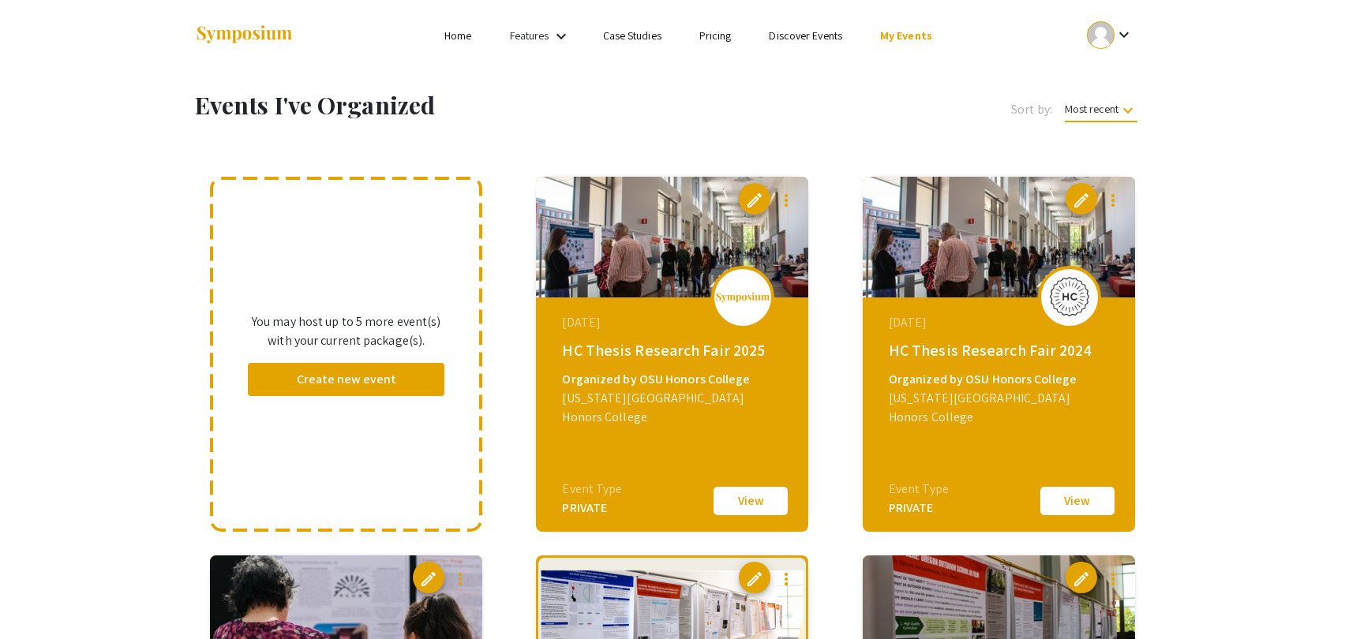 The width and height of the screenshot is (1345, 639). What do you see at coordinates (530, 36) in the screenshot?
I see `a: Features` at bounding box center [530, 36].